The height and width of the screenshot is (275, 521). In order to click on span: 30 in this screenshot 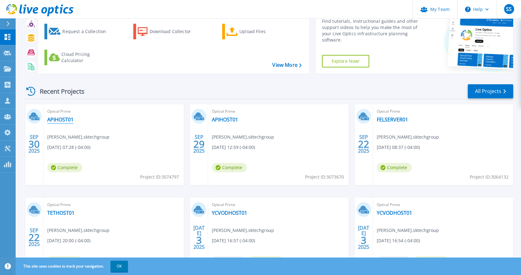, I will do `click(34, 144)`.